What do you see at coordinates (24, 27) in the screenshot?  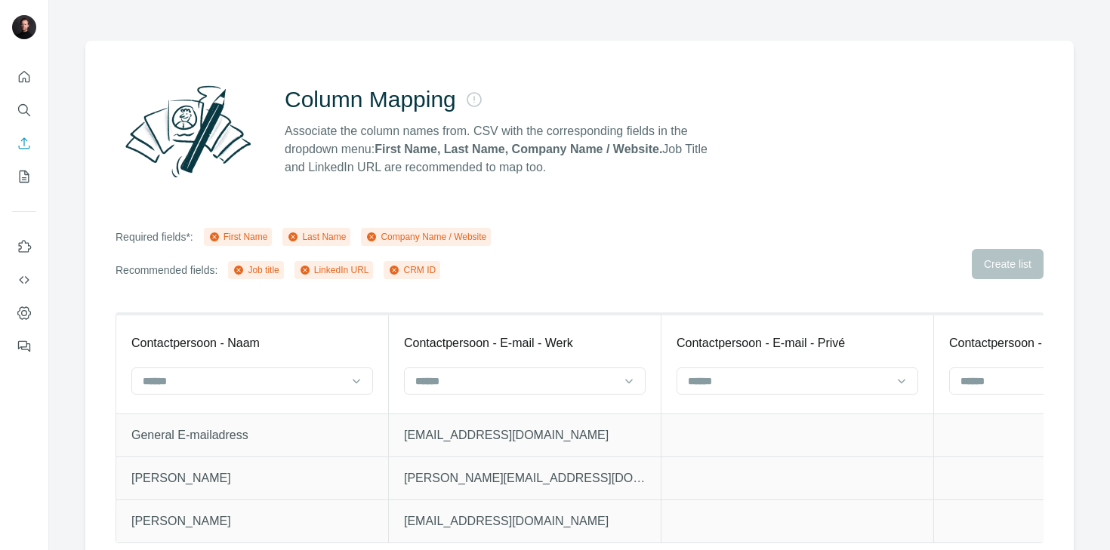 I see `img: Avatar` at bounding box center [24, 27].